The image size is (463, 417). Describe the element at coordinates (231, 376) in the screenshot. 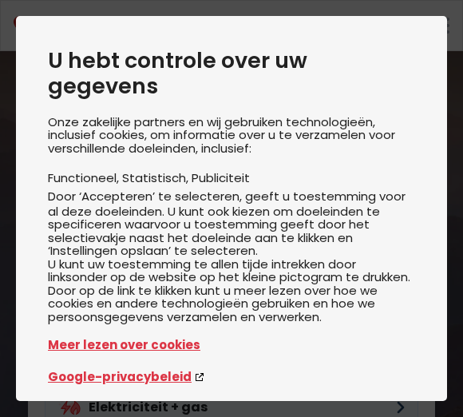

I see `a: Google-privacybeleid` at that location.